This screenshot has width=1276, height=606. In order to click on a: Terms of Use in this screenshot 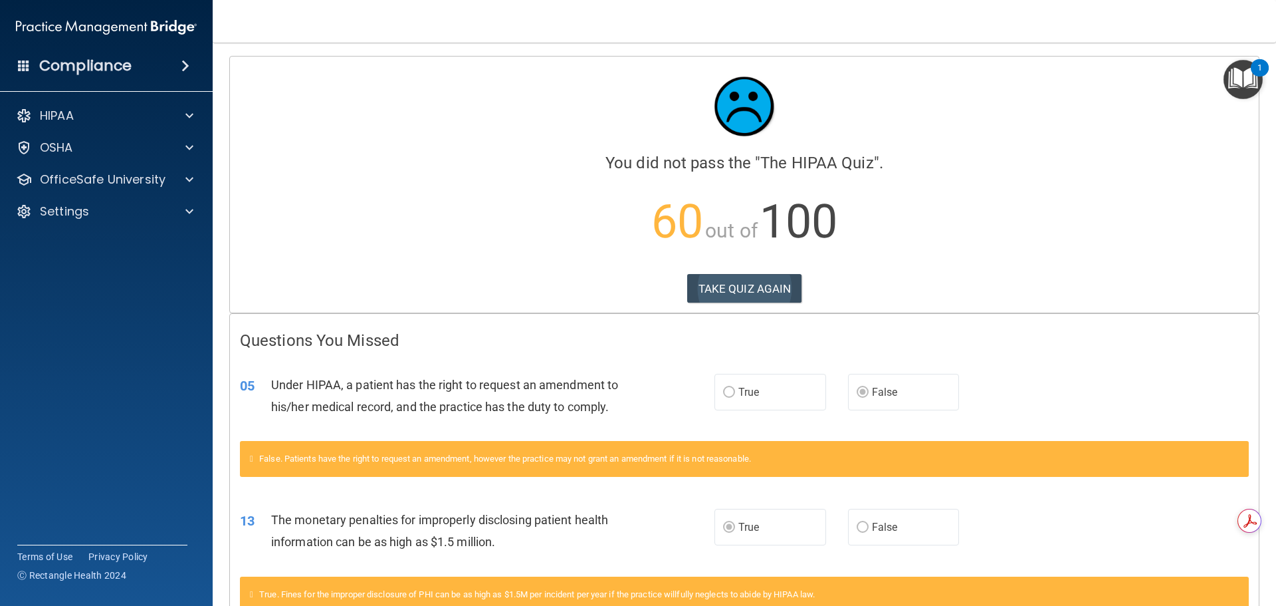, I will do `click(45, 556)`.